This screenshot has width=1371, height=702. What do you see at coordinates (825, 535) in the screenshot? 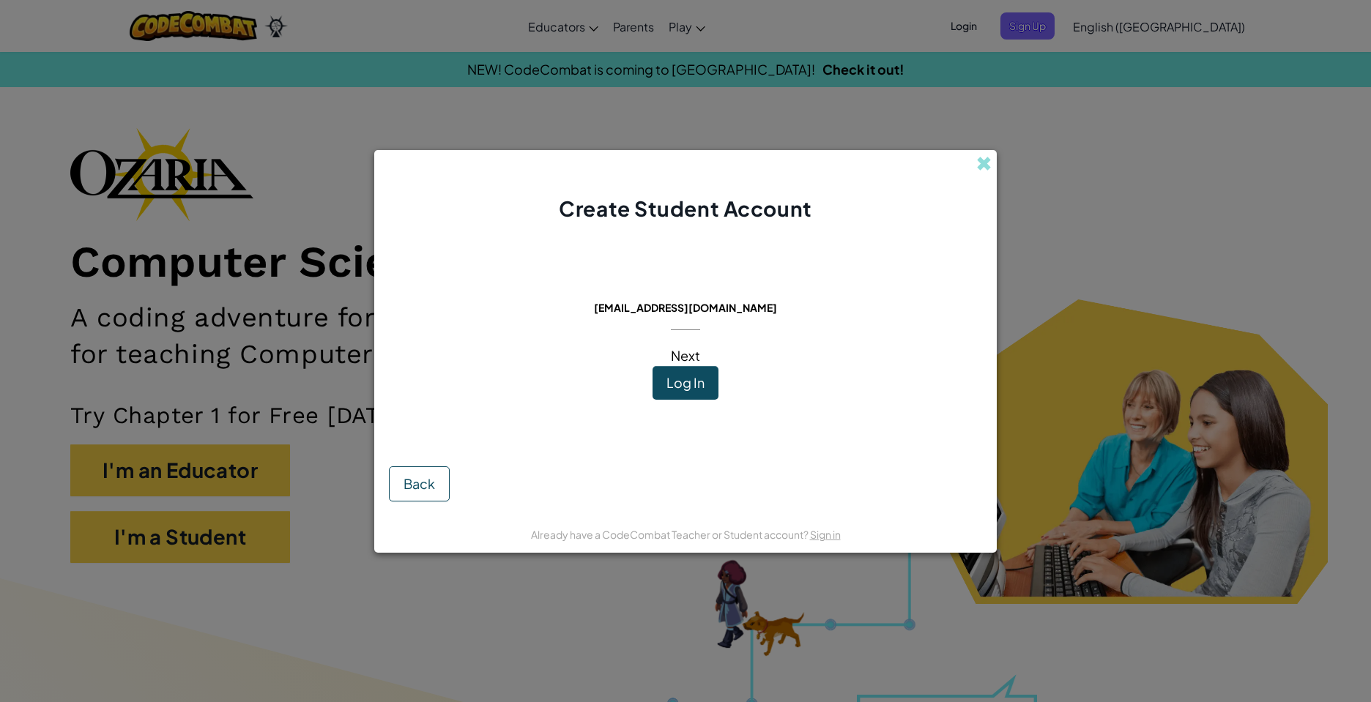
I see `a: Sign in` at bounding box center [825, 535].